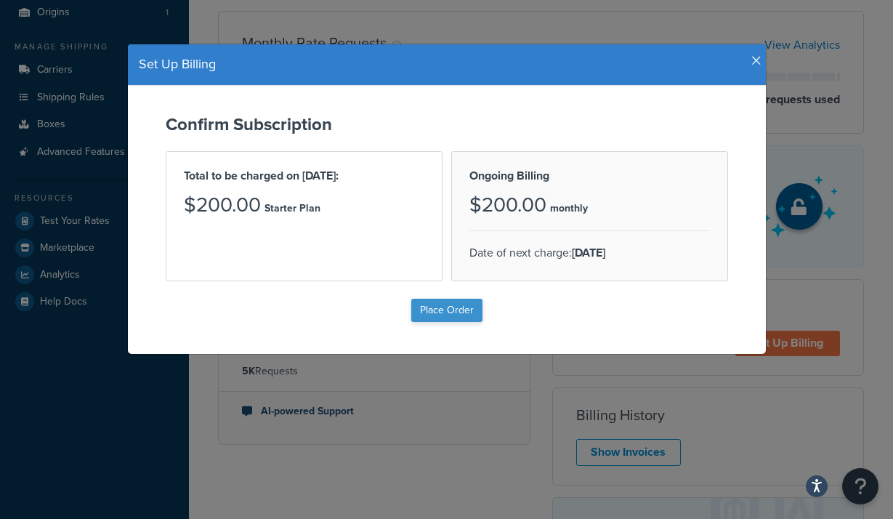  I want to click on p: Starter Plan, so click(292, 209).